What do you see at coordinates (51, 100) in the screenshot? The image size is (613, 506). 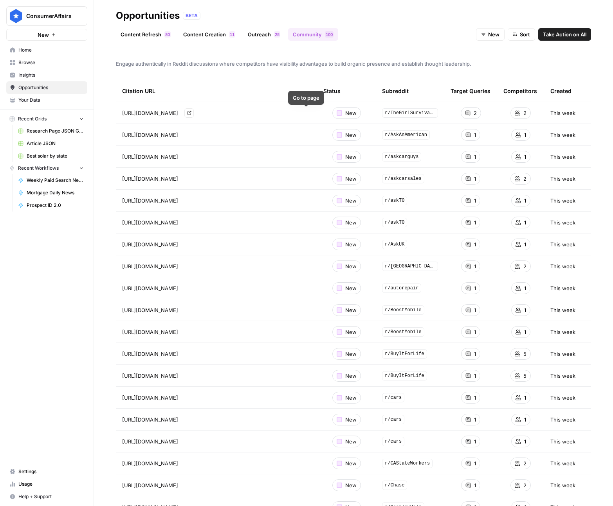 I see `span: Your Data` at bounding box center [51, 100].